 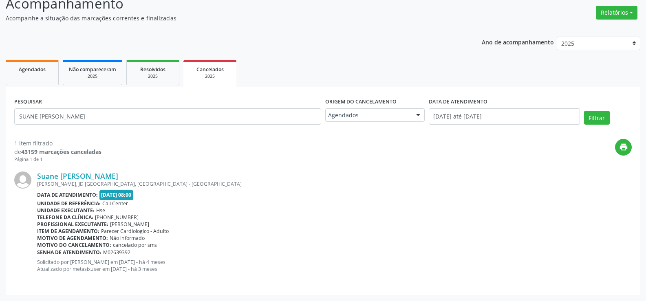 I want to click on b: Profissional executante:, so click(x=73, y=224).